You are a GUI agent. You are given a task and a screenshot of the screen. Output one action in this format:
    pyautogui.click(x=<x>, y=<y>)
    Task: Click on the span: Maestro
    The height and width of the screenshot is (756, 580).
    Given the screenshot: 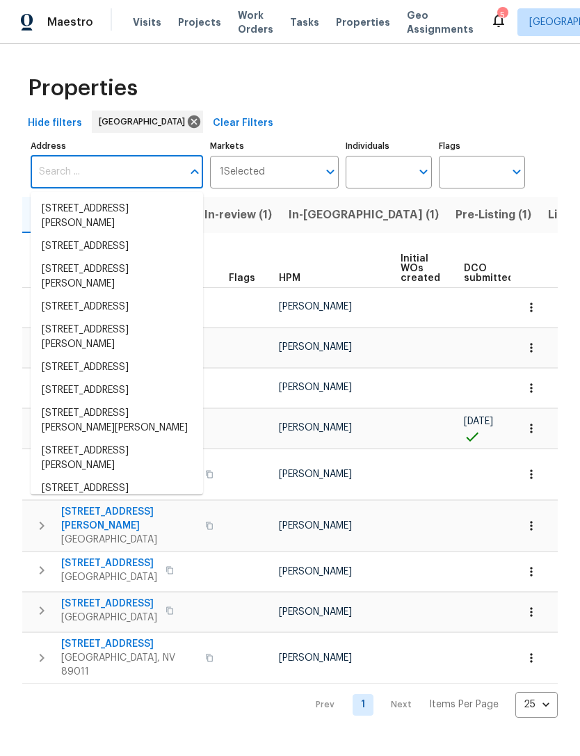 What is the action you would take?
    pyautogui.click(x=70, y=22)
    